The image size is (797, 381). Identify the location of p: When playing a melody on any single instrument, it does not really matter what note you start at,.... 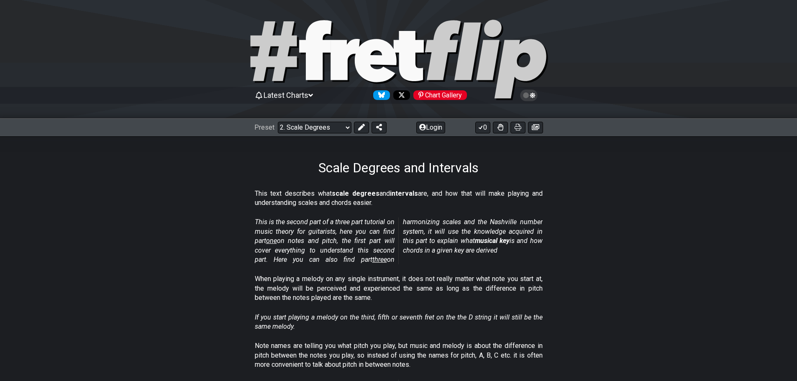
(399, 288).